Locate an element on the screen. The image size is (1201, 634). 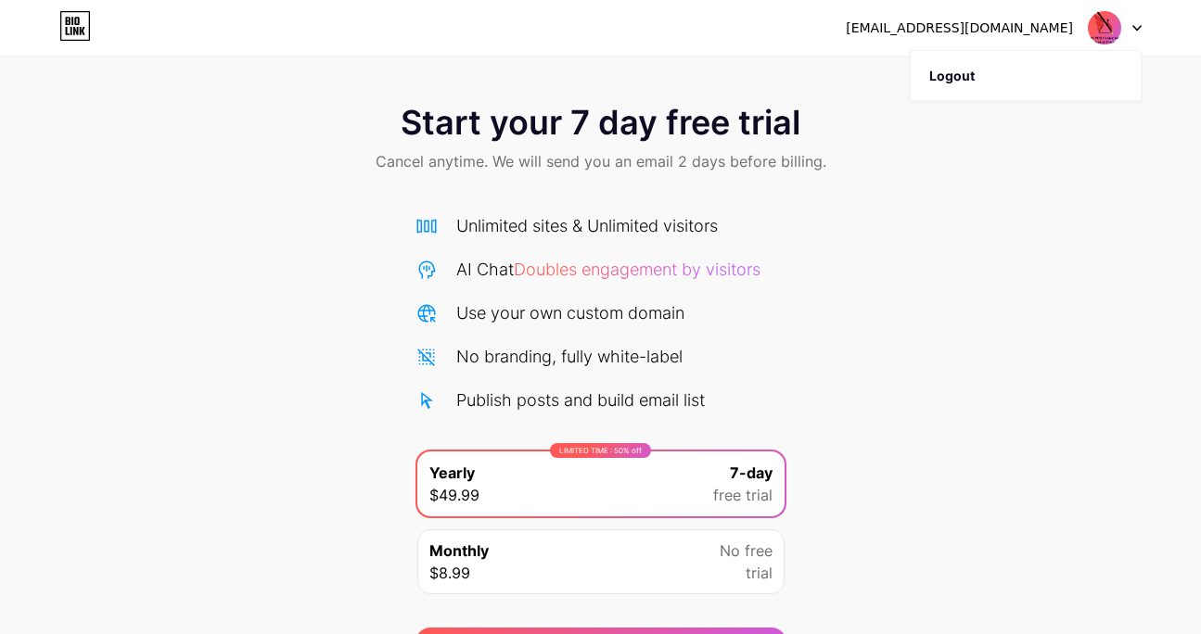
div: LIMITED TIME : 50% off is located at coordinates (600, 451).